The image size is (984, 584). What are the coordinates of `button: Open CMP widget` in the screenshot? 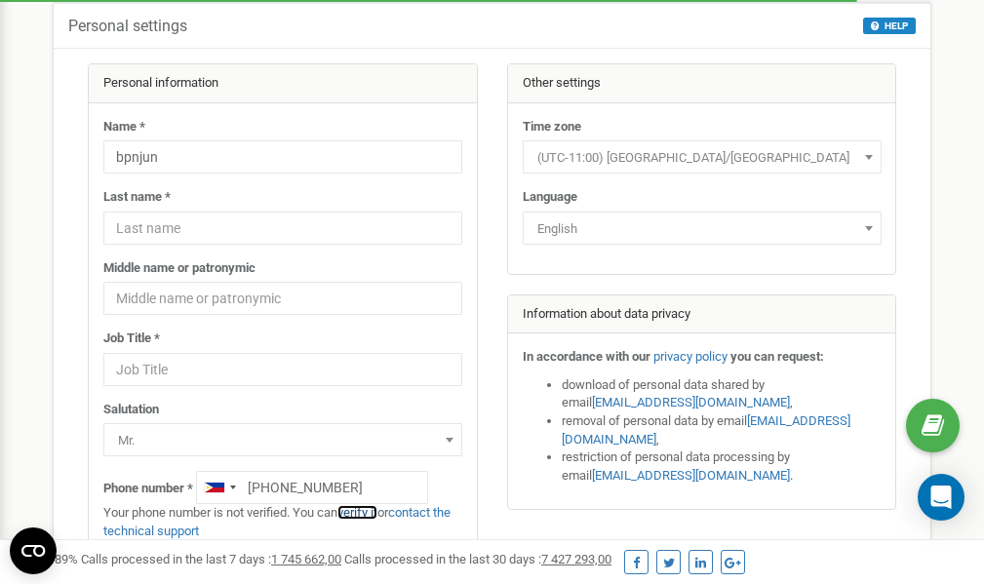 It's located at (33, 551).